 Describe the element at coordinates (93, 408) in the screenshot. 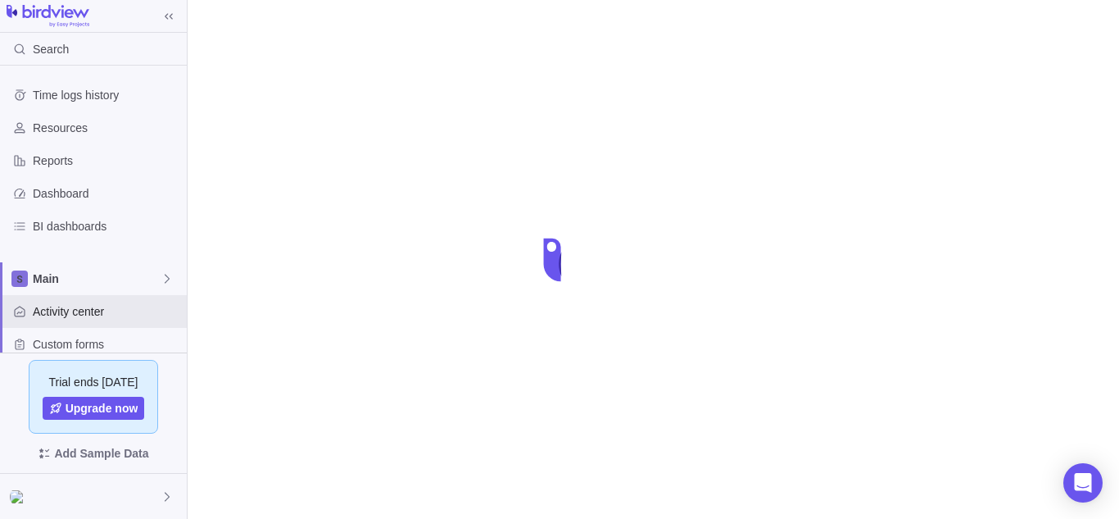

I see `a: Upgrade now` at that location.